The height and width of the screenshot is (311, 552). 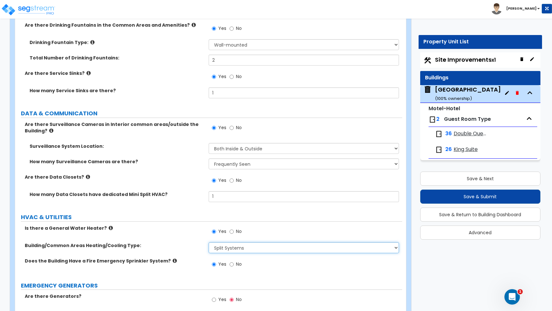 I want to click on label: HVAC & UTILITIES, so click(x=211, y=217).